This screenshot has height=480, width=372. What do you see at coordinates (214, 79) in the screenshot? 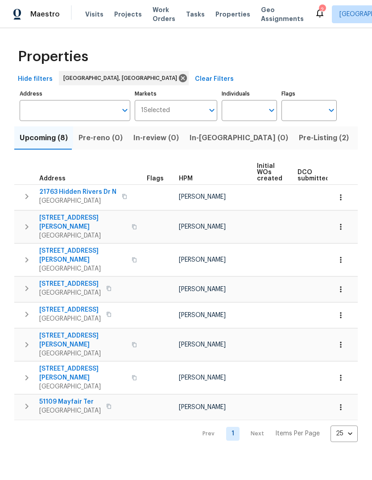
I see `span: Clear Filters` at bounding box center [214, 79].